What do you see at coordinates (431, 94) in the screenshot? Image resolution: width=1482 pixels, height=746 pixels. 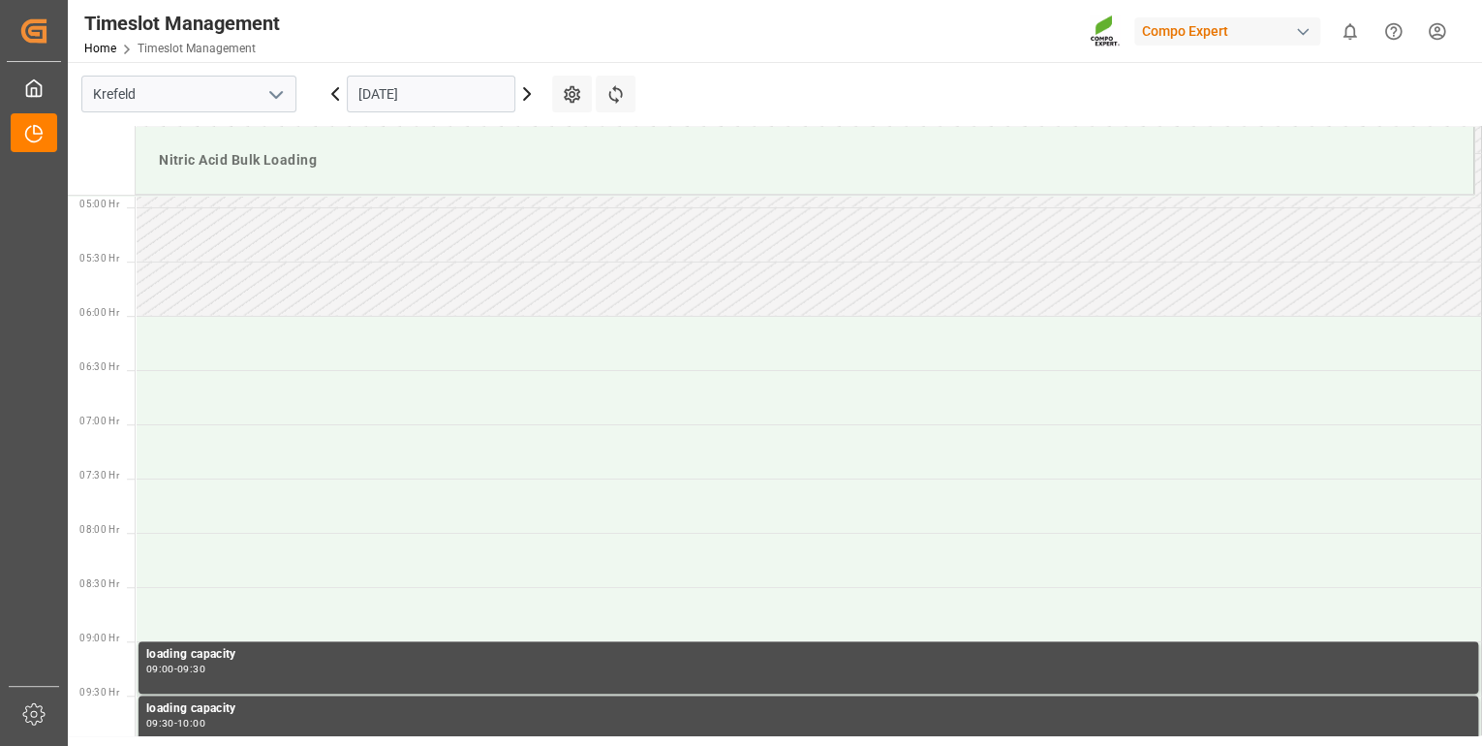 I see `input: DD.MM.YYYY` at bounding box center [431, 94].